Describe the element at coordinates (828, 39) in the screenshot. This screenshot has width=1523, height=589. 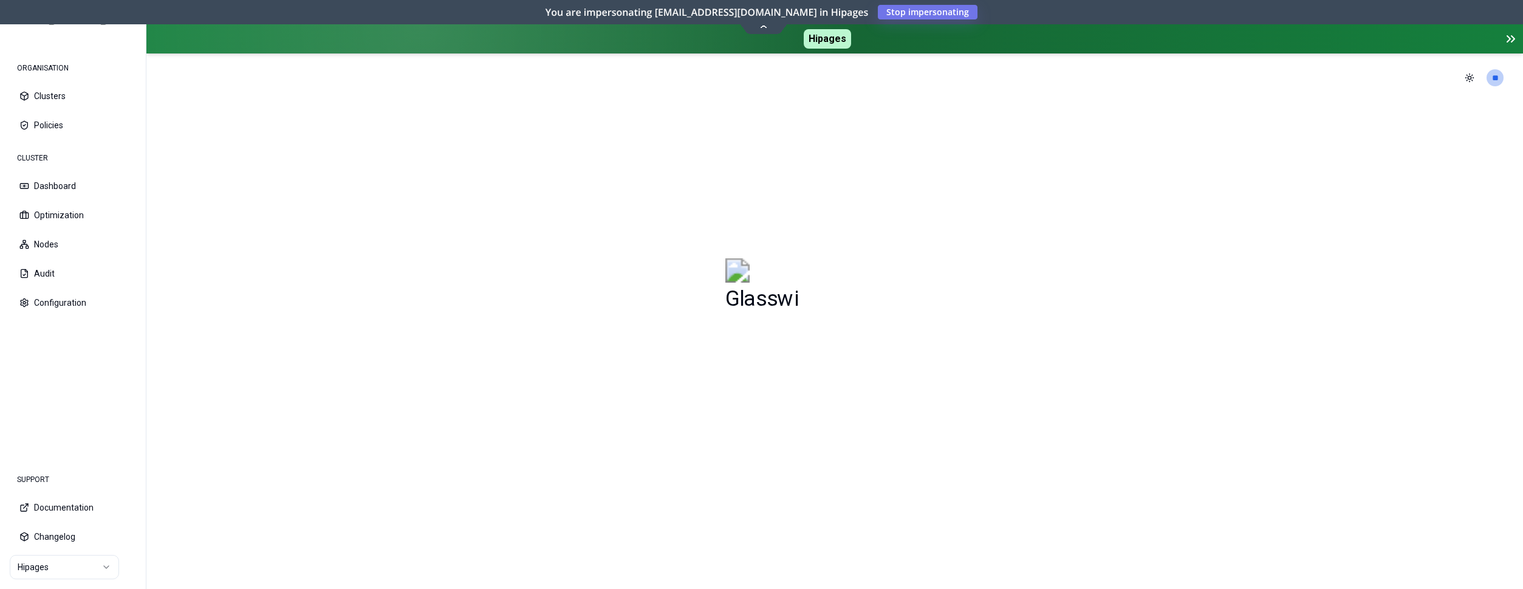
I see `span: Hipages` at that location.